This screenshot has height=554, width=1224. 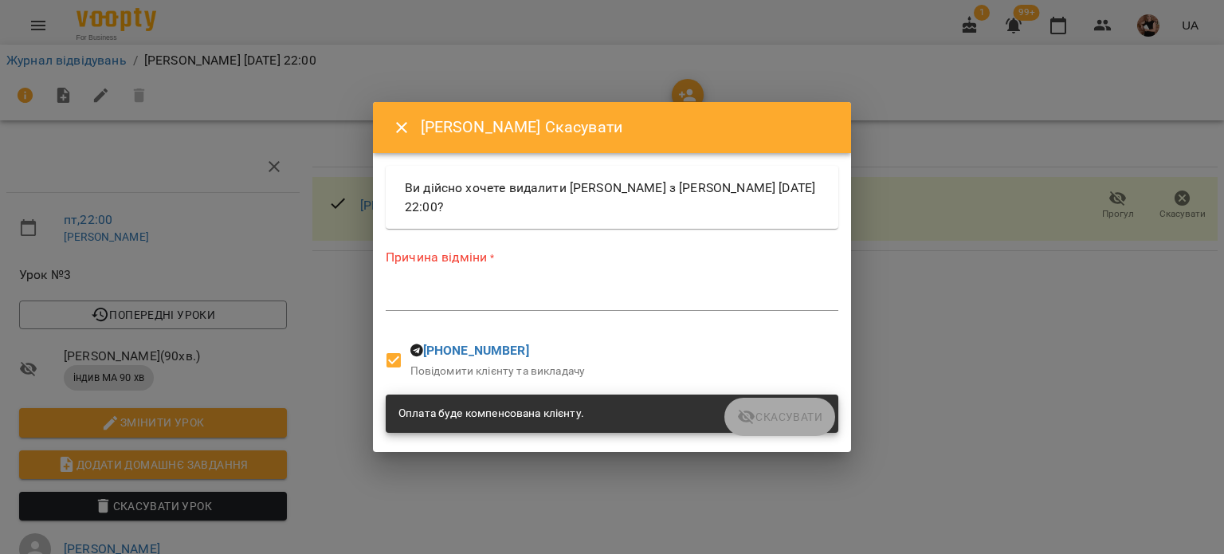 I want to click on button: Close, so click(x=402, y=127).